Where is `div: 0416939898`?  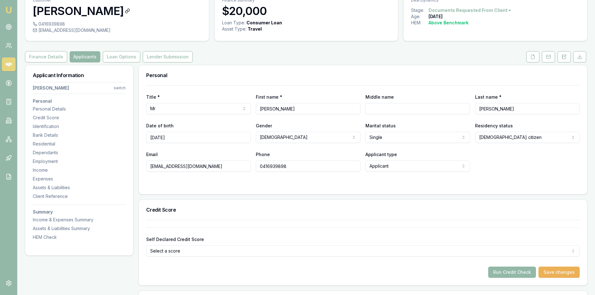
div: 0416939898 is located at coordinates (117, 24).